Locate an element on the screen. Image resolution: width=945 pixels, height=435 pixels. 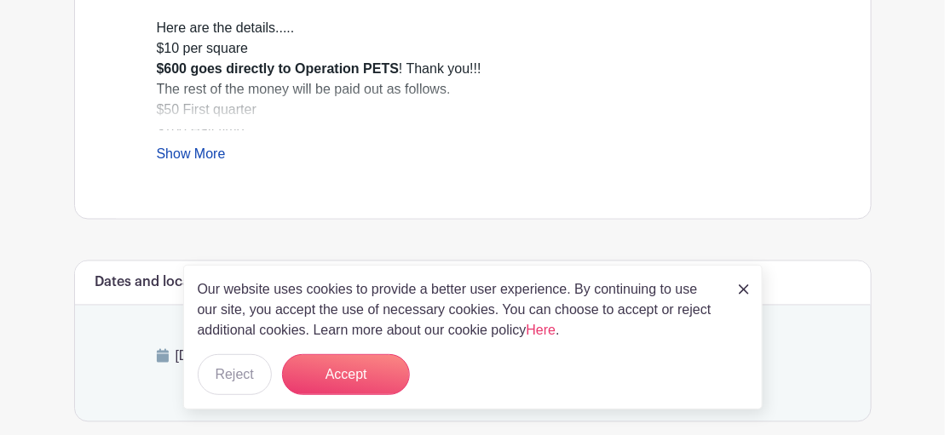
img: close_button-5f87c8562297e5c2d7936805f587ecaba9071eb48480494691a3f1689db116b3.svg is located at coordinates (744, 290).